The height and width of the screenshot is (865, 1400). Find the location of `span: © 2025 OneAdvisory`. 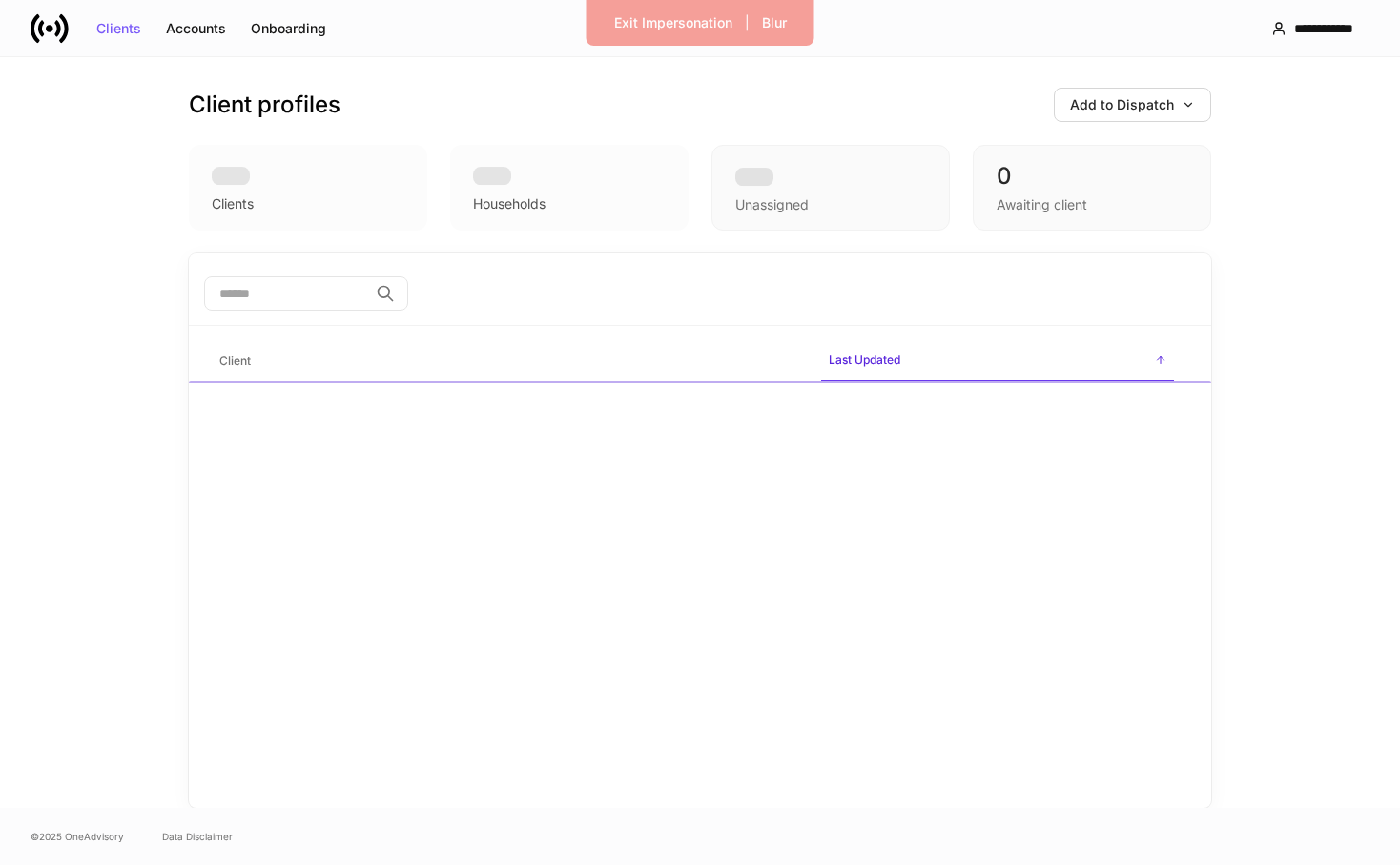

span: © 2025 OneAdvisory is located at coordinates (78, 837).